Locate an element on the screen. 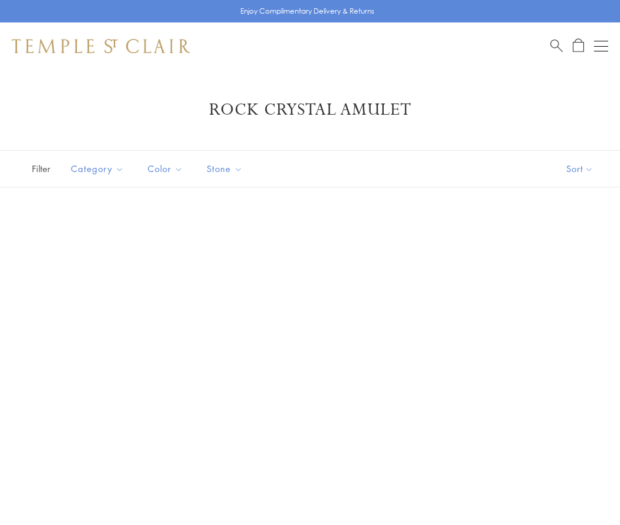 This screenshot has width=620, height=525. a: Open Shopping Bag is located at coordinates (578, 45).